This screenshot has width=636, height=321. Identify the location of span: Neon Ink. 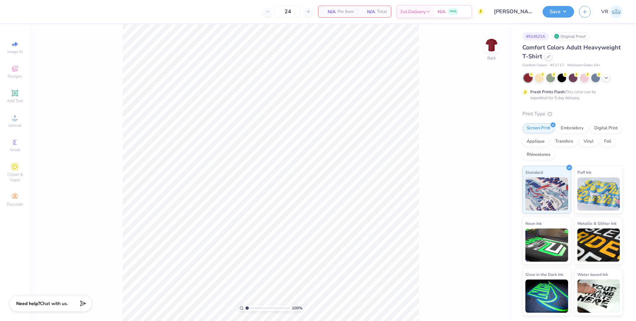
(534, 223).